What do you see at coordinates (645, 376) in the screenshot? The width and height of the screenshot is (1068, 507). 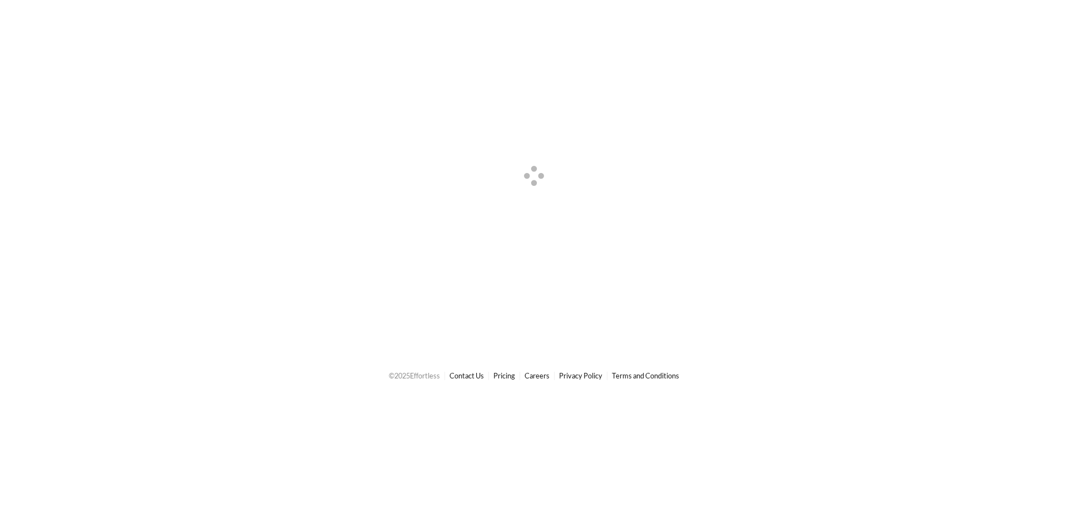 I see `a: Terms and Conditions` at bounding box center [645, 376].